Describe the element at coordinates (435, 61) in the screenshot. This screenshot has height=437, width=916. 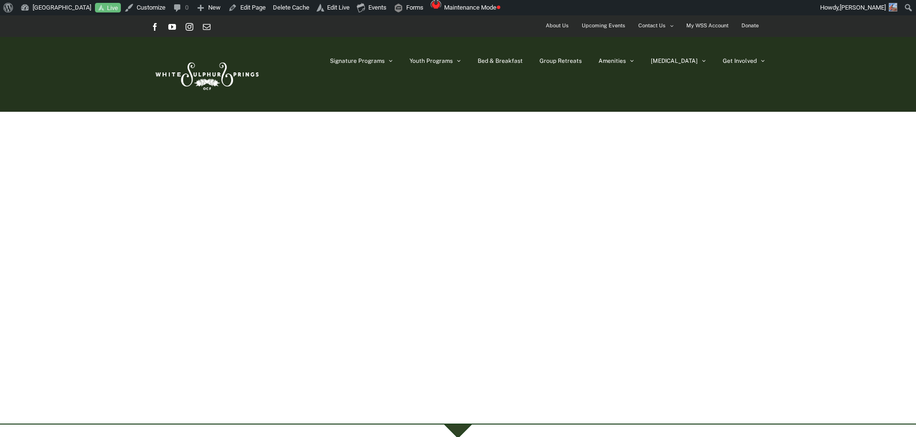
I see `a: Youth Programs` at that location.